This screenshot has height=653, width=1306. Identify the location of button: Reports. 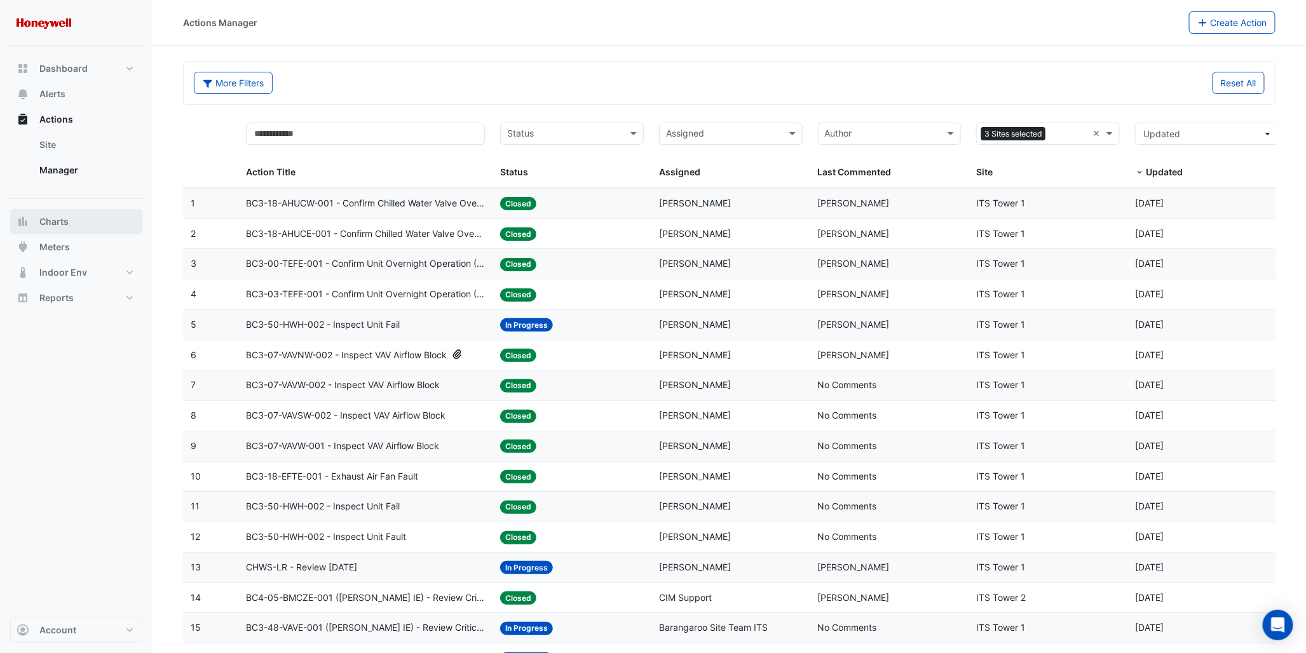
(76, 298).